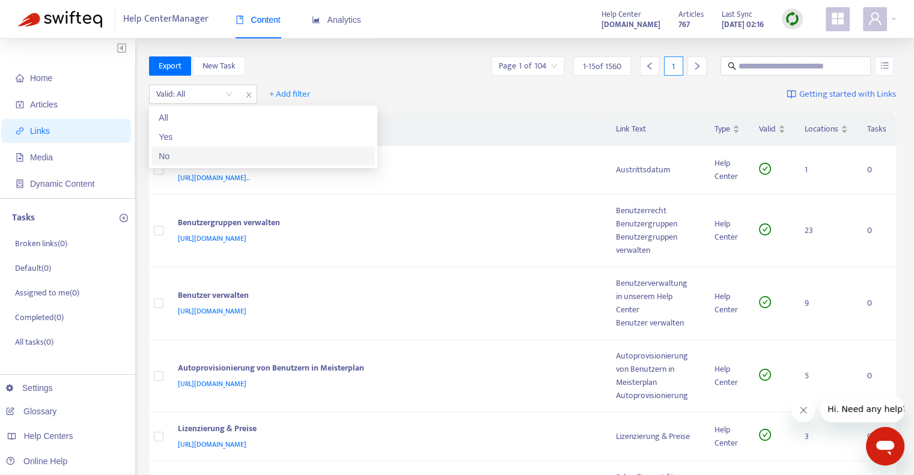 The width and height of the screenshot is (914, 475). What do you see at coordinates (219, 66) in the screenshot?
I see `span: New Task` at bounding box center [219, 66].